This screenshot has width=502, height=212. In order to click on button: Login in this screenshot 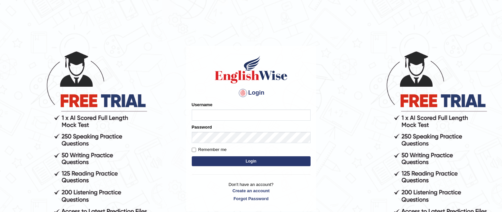, I will do `click(251, 162)`.